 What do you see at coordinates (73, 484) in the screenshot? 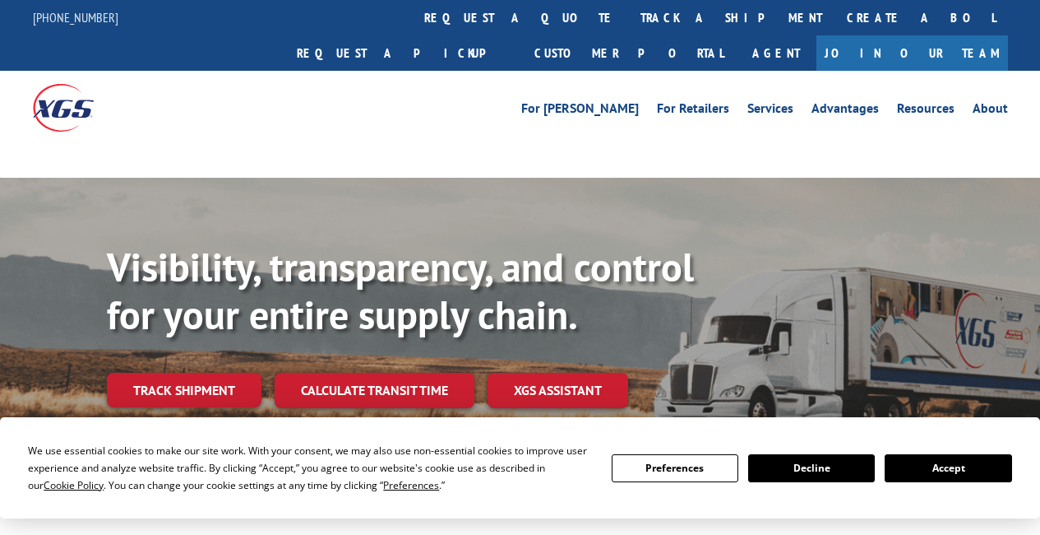
I see `span: Cookie Policy` at bounding box center [73, 484].